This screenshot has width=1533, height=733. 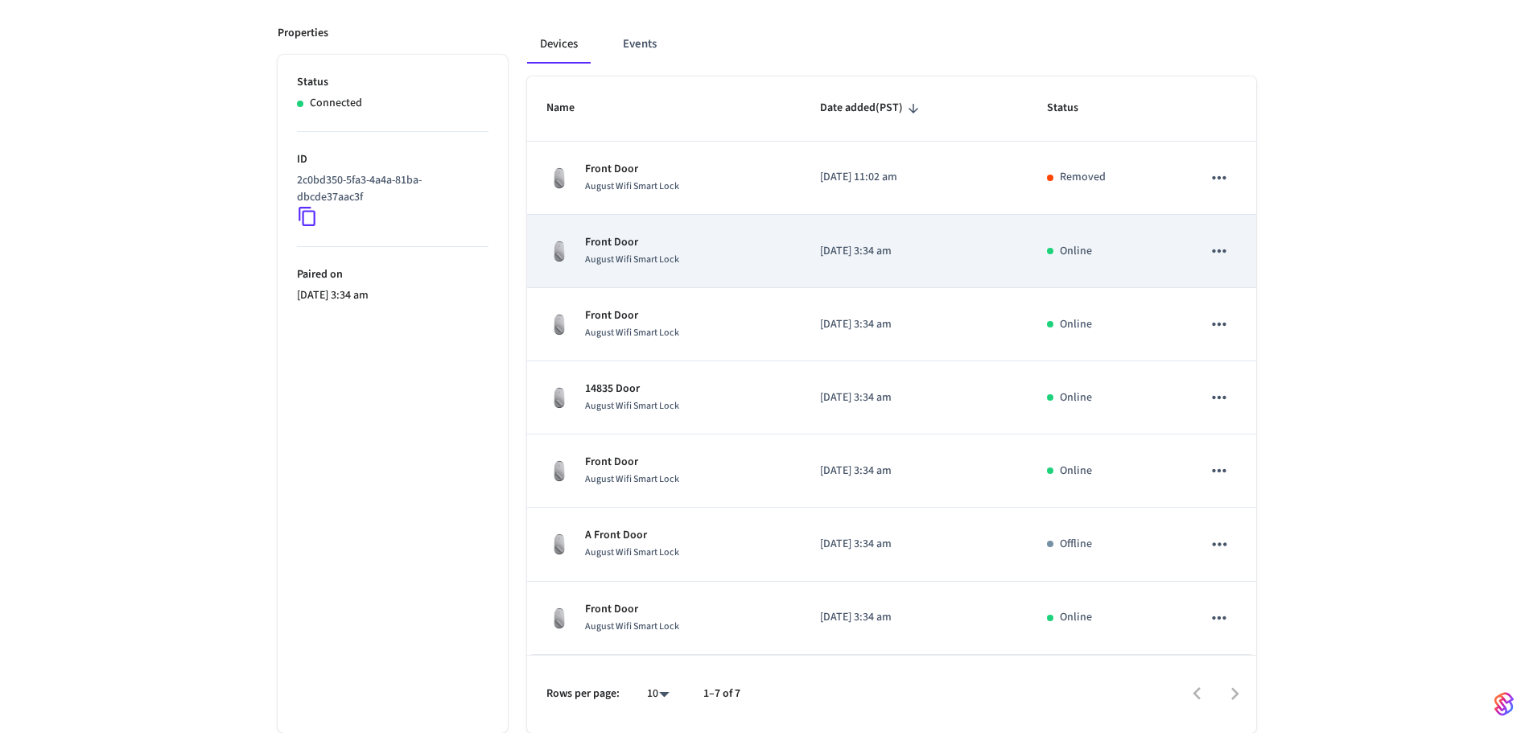 I want to click on span: Name, so click(x=570, y=108).